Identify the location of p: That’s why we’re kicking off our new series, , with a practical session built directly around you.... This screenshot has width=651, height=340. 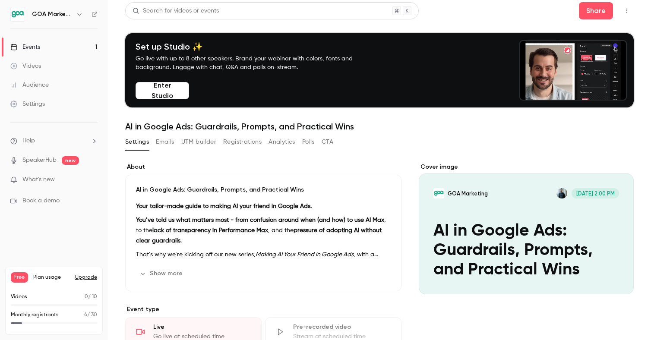
(263, 255).